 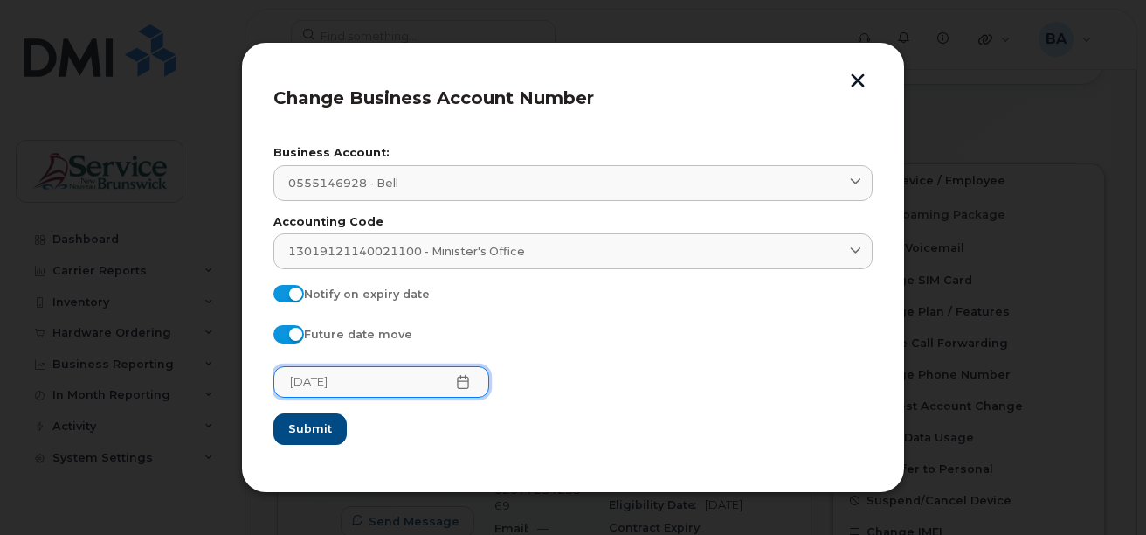 What do you see at coordinates (573, 222) in the screenshot?
I see `label: Accounting Code` at bounding box center [573, 222].